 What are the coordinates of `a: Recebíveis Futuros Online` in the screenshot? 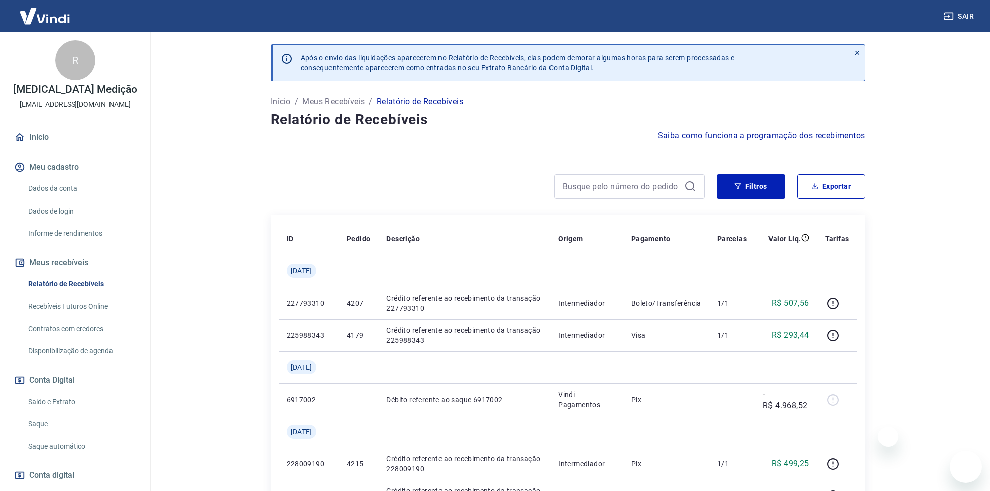 It's located at (81, 306).